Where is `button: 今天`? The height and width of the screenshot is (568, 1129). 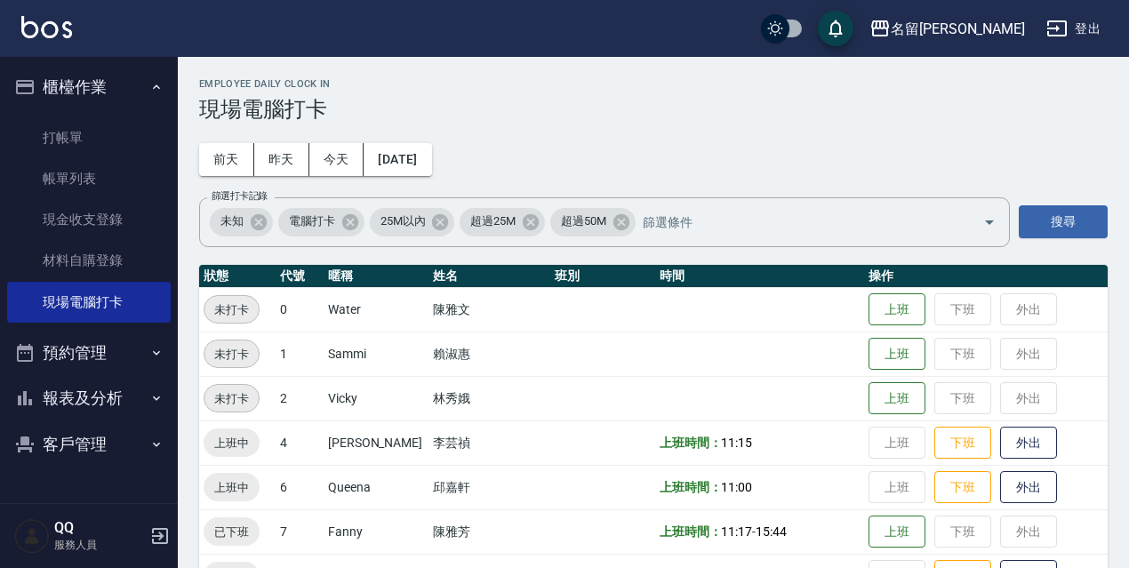 button: 今天 is located at coordinates (337, 159).